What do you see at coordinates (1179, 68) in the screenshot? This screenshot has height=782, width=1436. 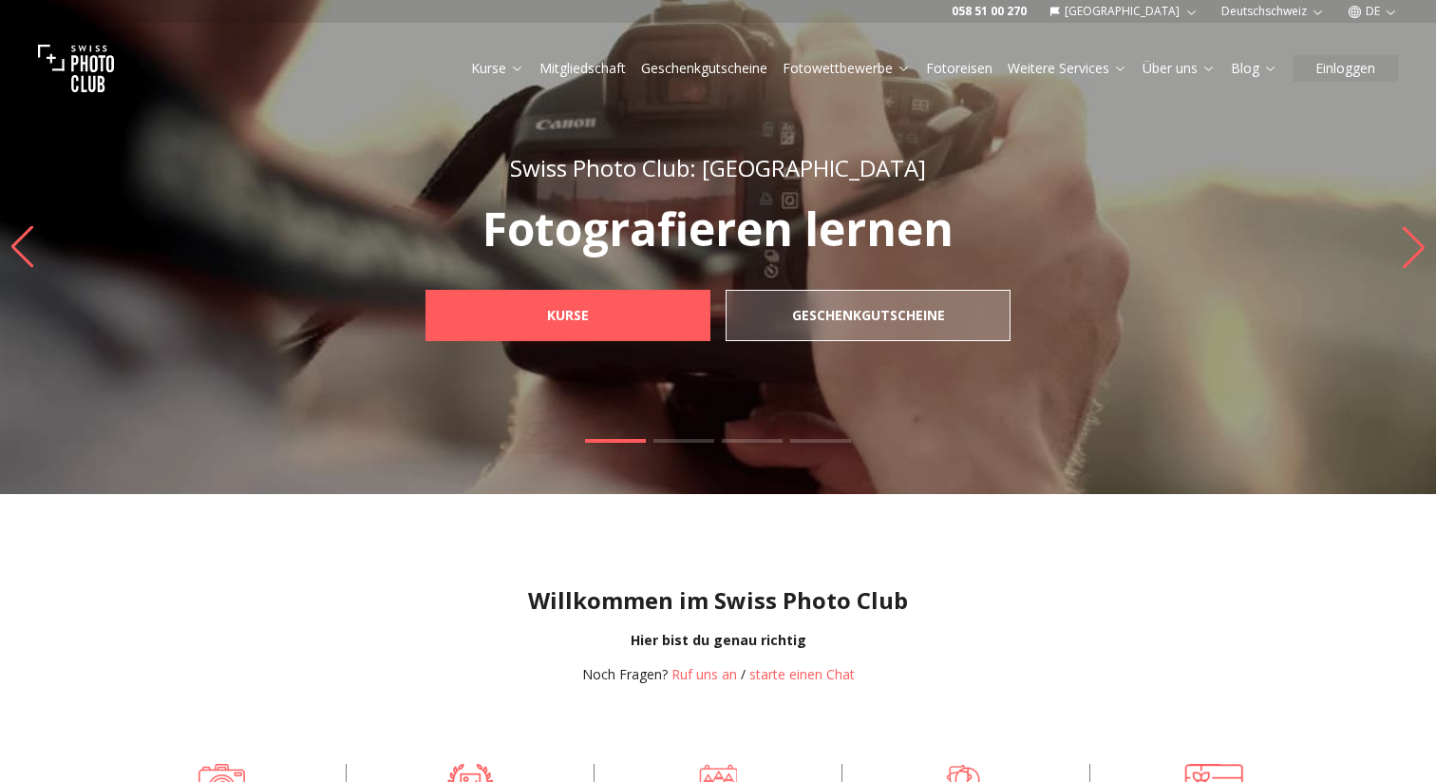 I see `a: Über uns` at bounding box center [1179, 68].